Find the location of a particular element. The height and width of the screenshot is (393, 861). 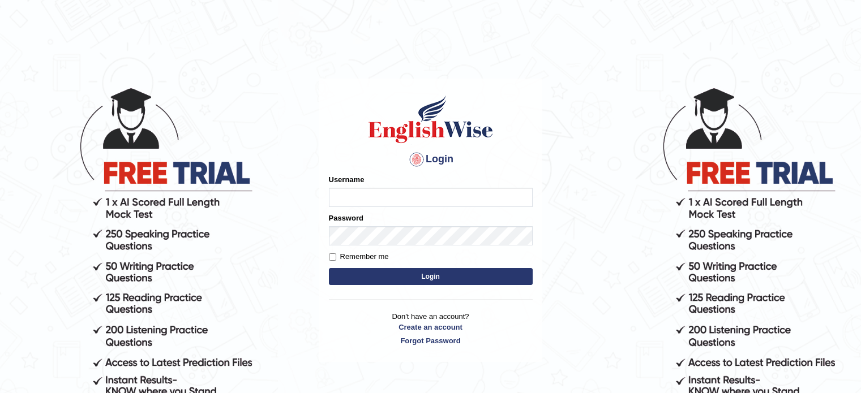

button: Login is located at coordinates (431, 277).